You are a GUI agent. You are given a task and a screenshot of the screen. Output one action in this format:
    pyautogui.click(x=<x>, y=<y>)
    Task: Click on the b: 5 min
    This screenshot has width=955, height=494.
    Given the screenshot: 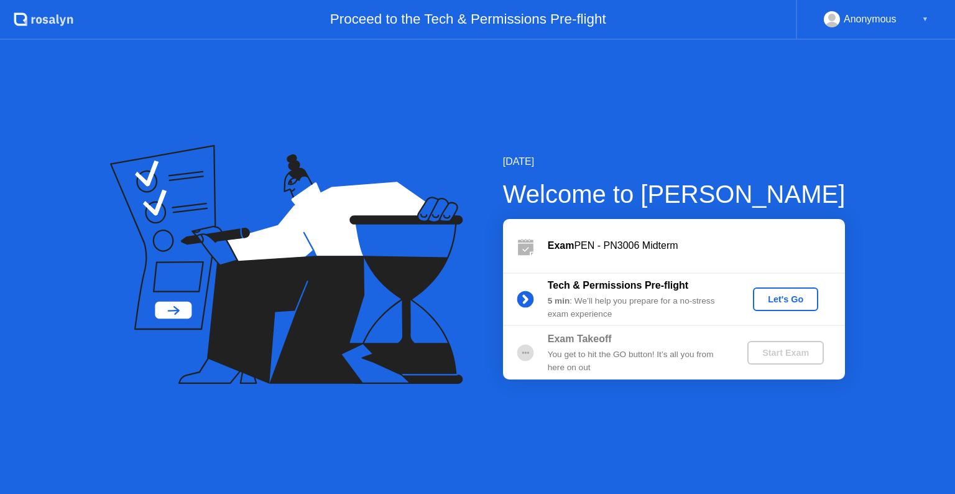 What is the action you would take?
    pyautogui.click(x=559, y=300)
    